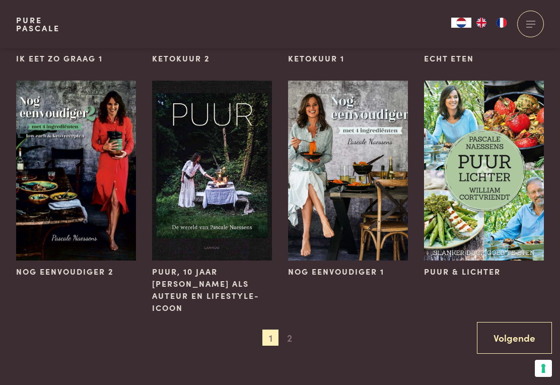 The image size is (560, 385). What do you see at coordinates (76, 170) in the screenshot?
I see `img: Nog eenvoudiger 2` at bounding box center [76, 170].